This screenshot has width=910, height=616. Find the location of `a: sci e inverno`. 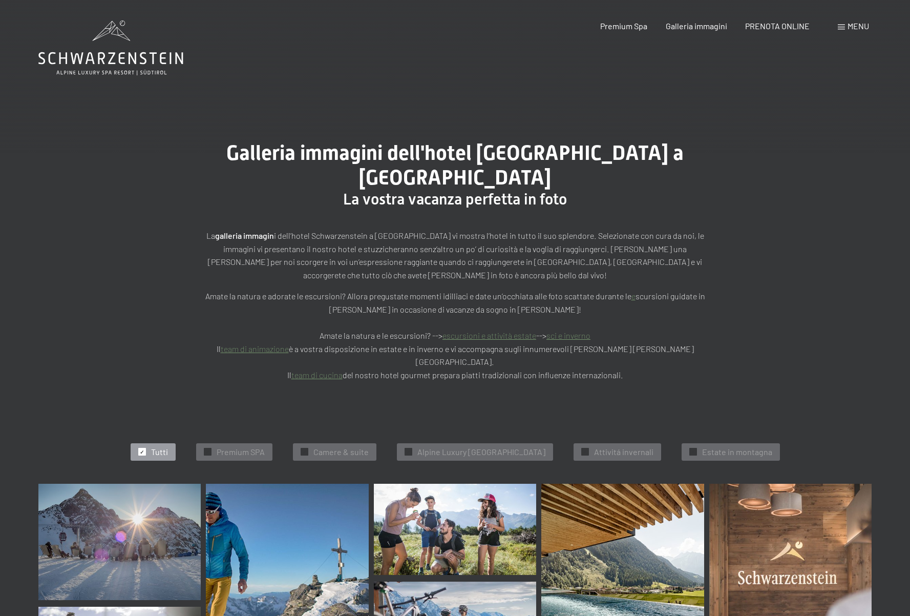

a: sci e inverno is located at coordinates (569, 335).